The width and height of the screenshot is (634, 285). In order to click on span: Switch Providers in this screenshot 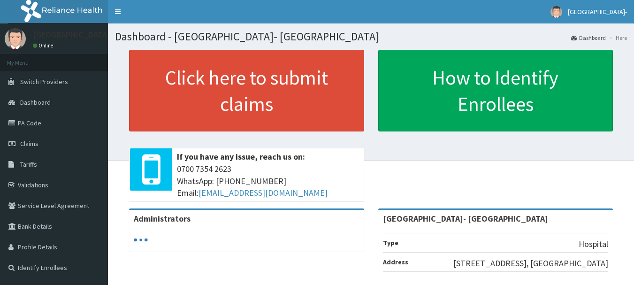, I will do `click(44, 82)`.